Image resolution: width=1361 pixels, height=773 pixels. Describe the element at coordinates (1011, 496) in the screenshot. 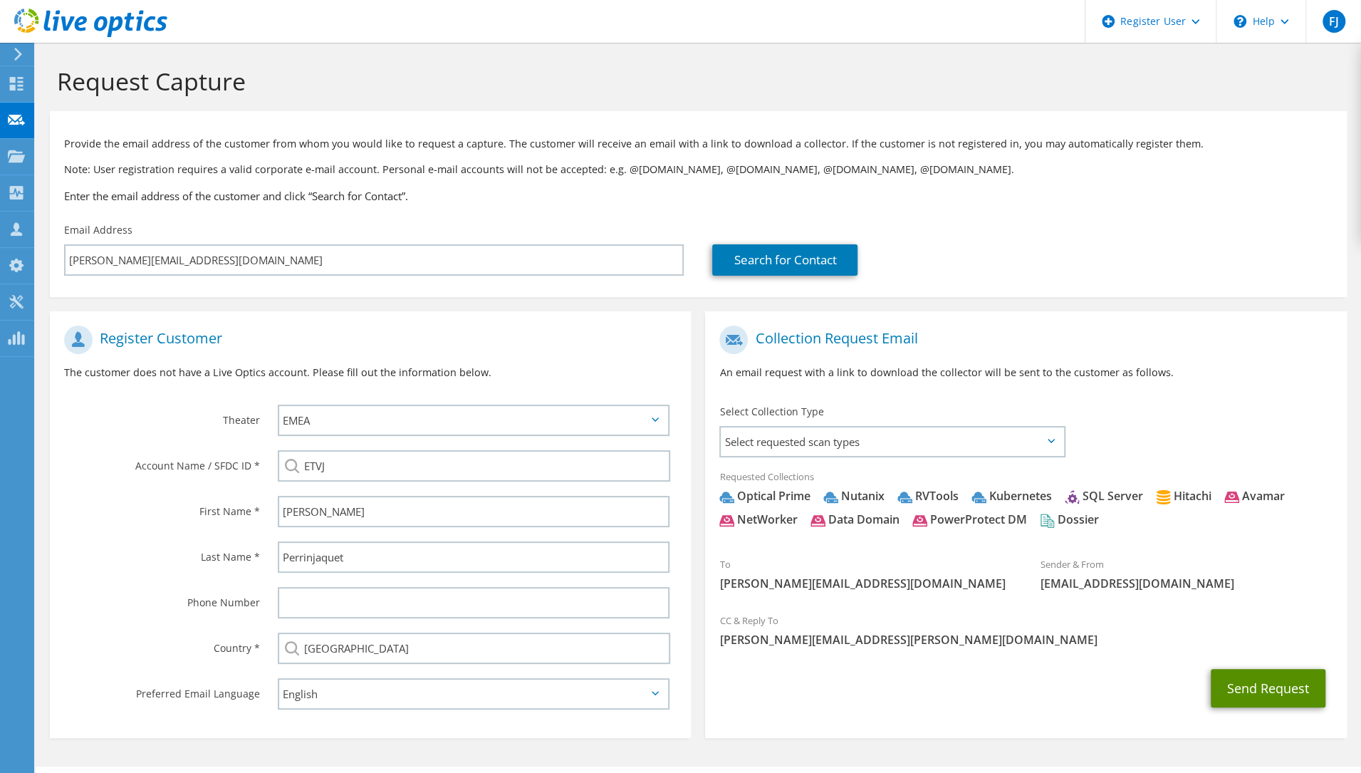

I see `div: Kubernetes` at that location.